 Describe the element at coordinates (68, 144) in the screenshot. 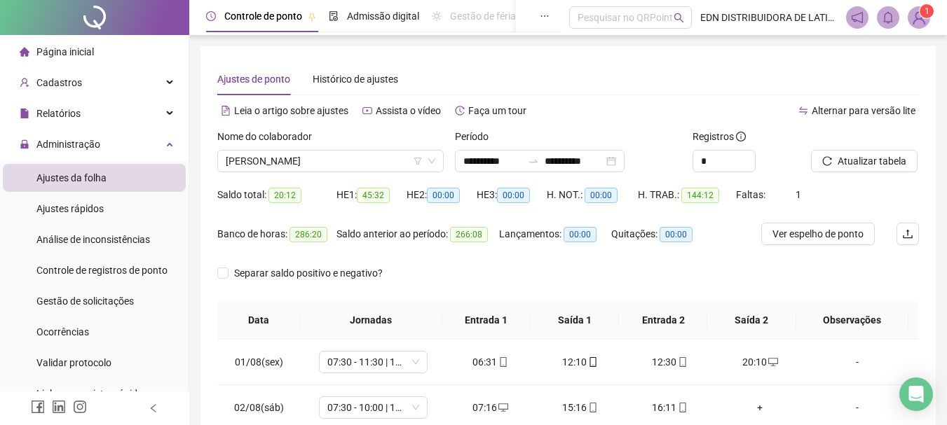

I see `span: Administração` at that location.